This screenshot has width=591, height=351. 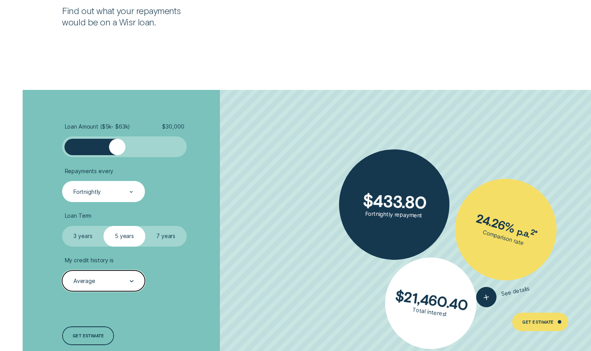 What do you see at coordinates (89, 171) in the screenshot?
I see `span: Repayments every` at bounding box center [89, 171].